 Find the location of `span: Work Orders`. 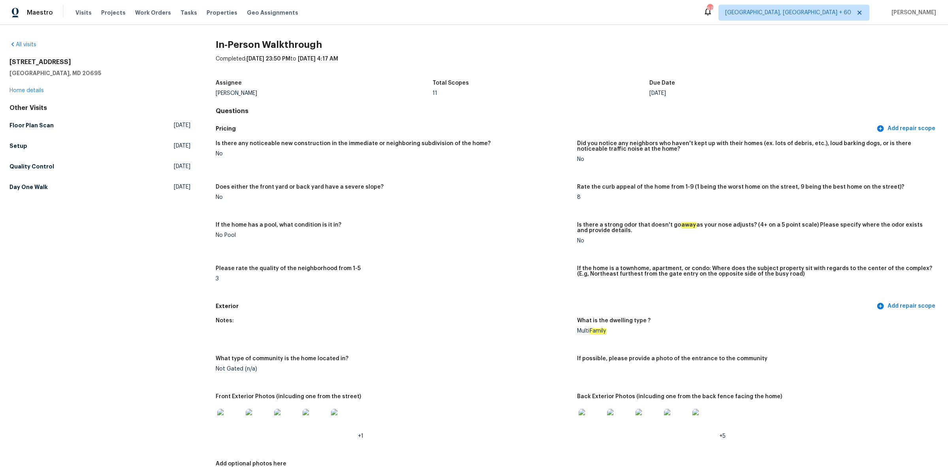

span: Work Orders is located at coordinates (153, 13).